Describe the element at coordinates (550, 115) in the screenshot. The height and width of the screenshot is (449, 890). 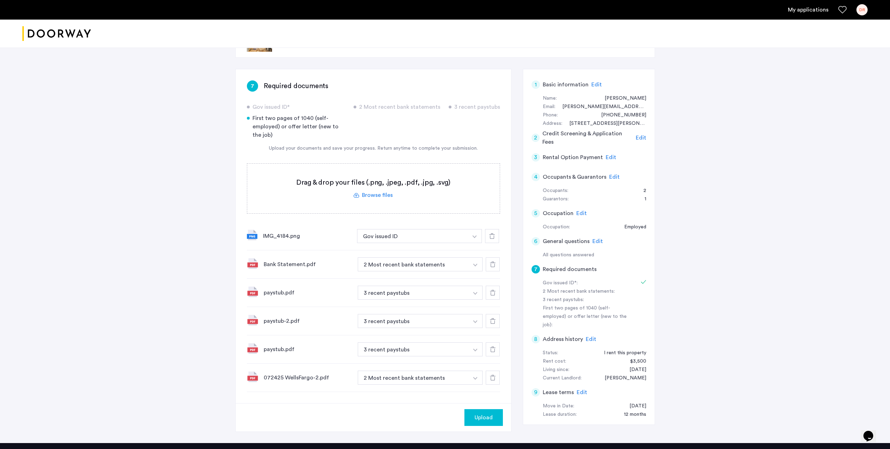
I see `div: Phone:` at that location.